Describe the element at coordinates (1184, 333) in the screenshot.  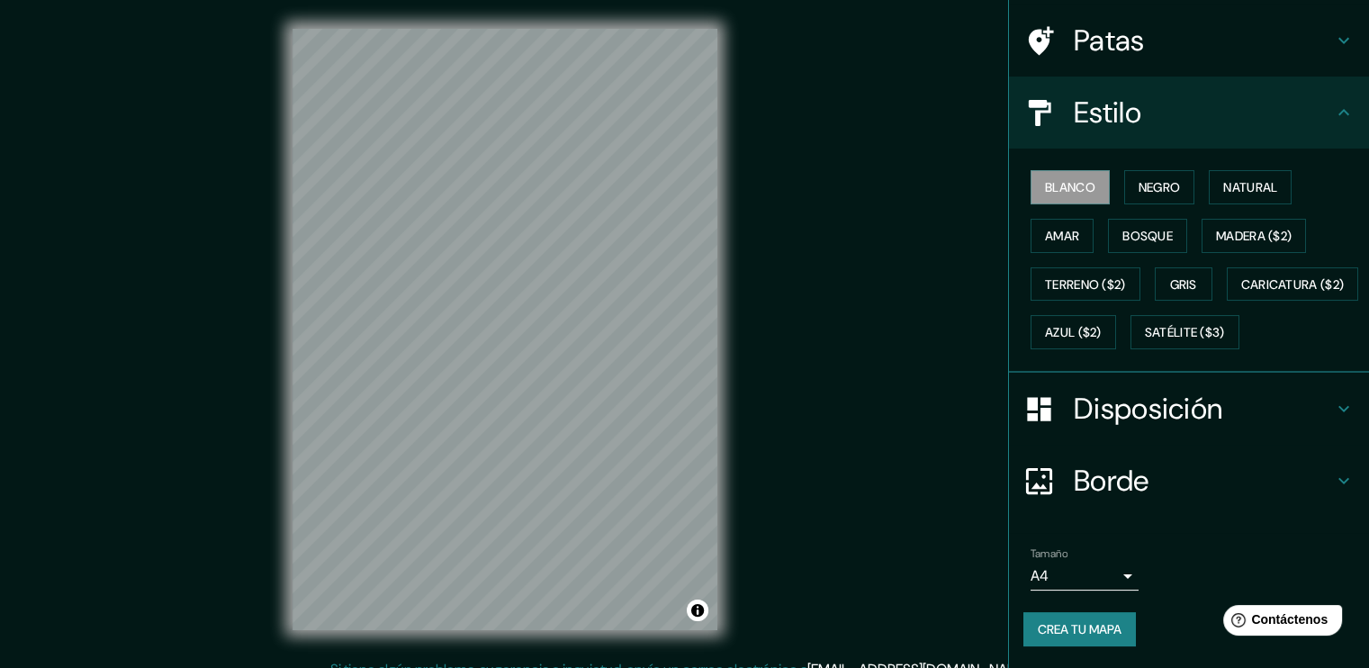
I see `font: Satélite ($3)` at that location.